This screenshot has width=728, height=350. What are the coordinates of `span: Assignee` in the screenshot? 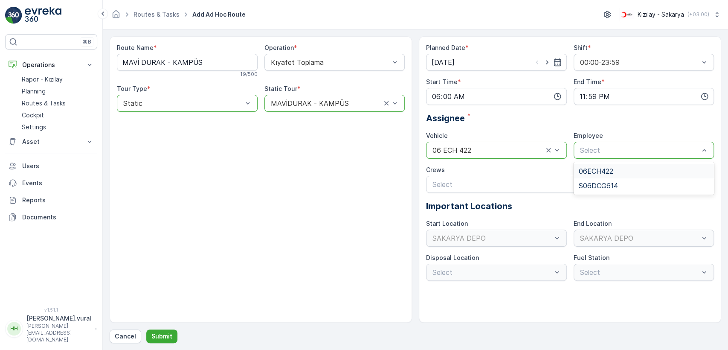 It's located at (445, 118).